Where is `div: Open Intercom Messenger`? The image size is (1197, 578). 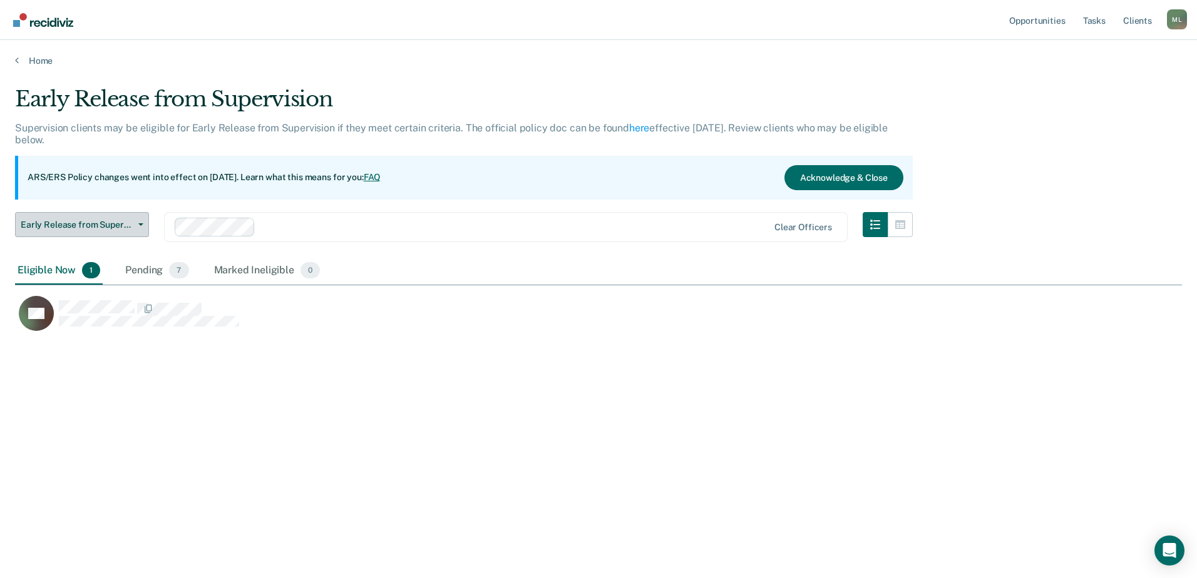 div: Open Intercom Messenger is located at coordinates (1169, 551).